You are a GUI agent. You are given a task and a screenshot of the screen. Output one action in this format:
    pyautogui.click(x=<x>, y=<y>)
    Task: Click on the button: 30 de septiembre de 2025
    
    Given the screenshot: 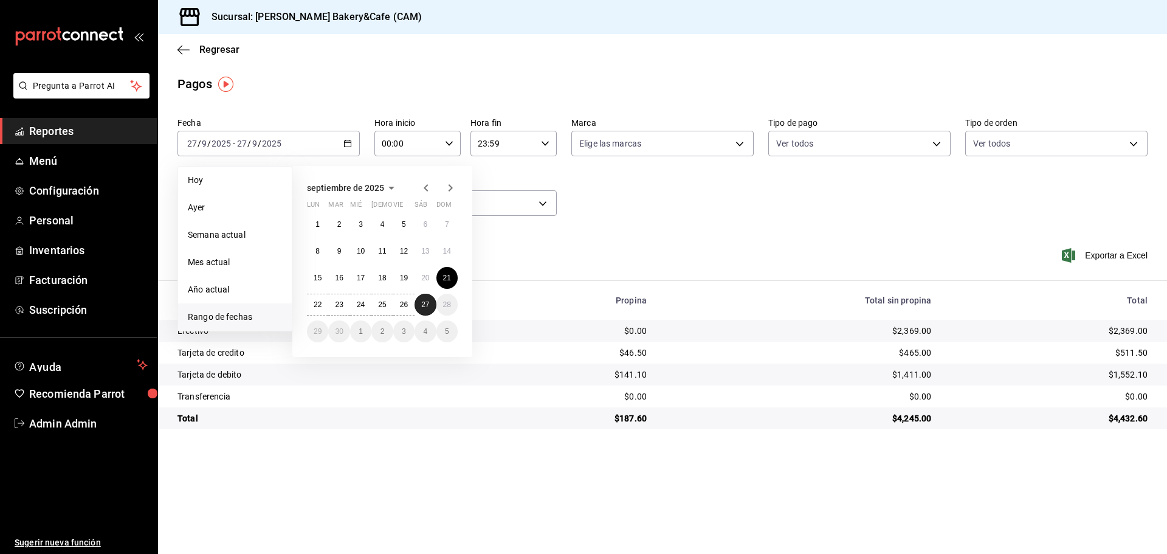 What is the action you would take?
    pyautogui.click(x=339, y=331)
    